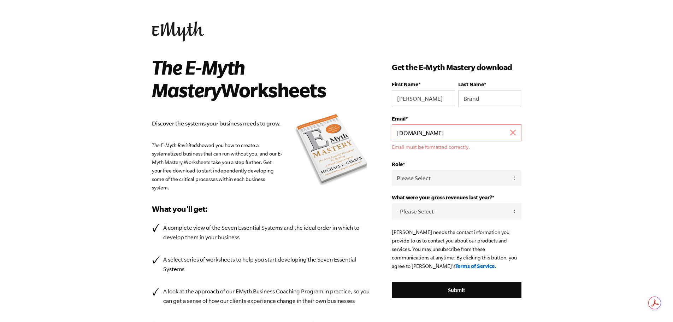 The width and height of the screenshot is (673, 322). What do you see at coordinates (332, 150) in the screenshot?
I see `img: emyth mastery book summary` at bounding box center [332, 150].